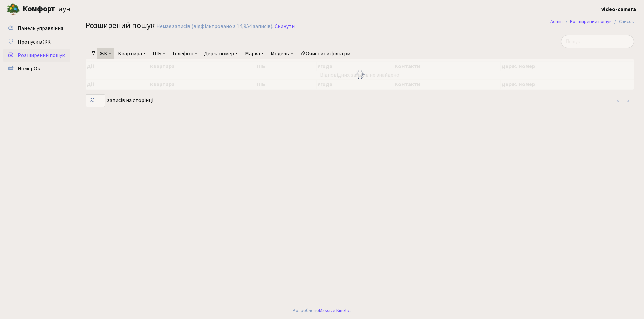 This screenshot has width=644, height=319. I want to click on a: Модель, so click(282, 54).